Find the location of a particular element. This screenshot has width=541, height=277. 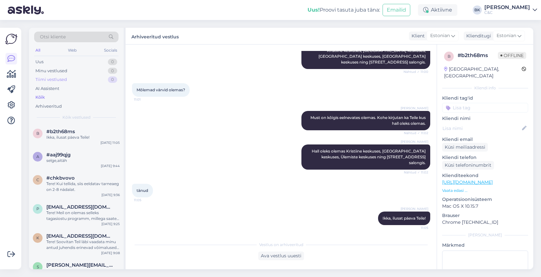

span: Offline is located at coordinates (512, 55).